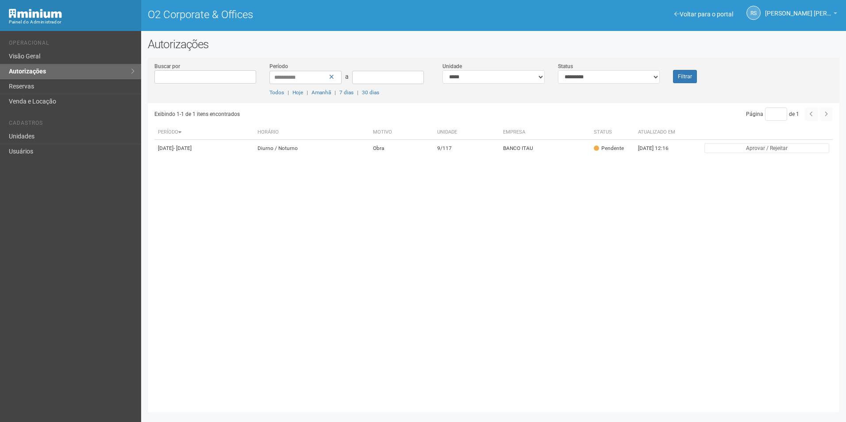  What do you see at coordinates (298, 92) in the screenshot?
I see `a: Hoje` at bounding box center [298, 92].